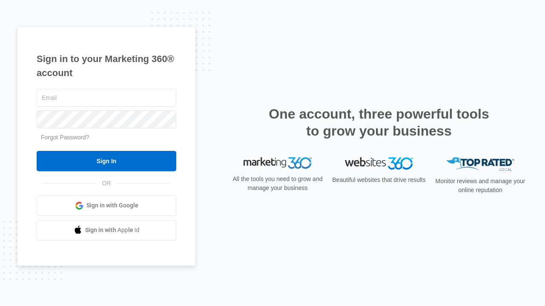  I want to click on img: Marketing 360, so click(278, 163).